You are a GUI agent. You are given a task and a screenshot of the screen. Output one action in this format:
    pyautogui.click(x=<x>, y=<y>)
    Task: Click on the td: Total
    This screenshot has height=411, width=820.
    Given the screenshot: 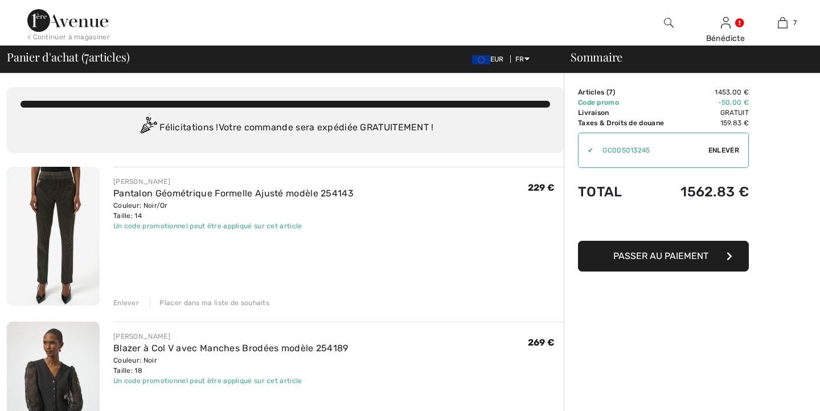 What is the action you would take?
    pyautogui.click(x=625, y=192)
    